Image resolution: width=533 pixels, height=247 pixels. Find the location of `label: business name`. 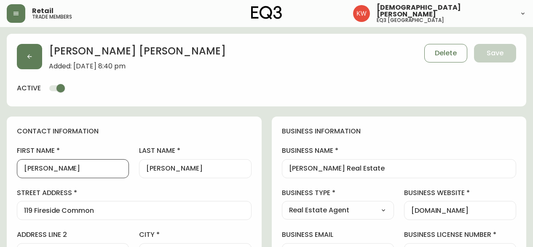

label: business name is located at coordinates (399, 150).